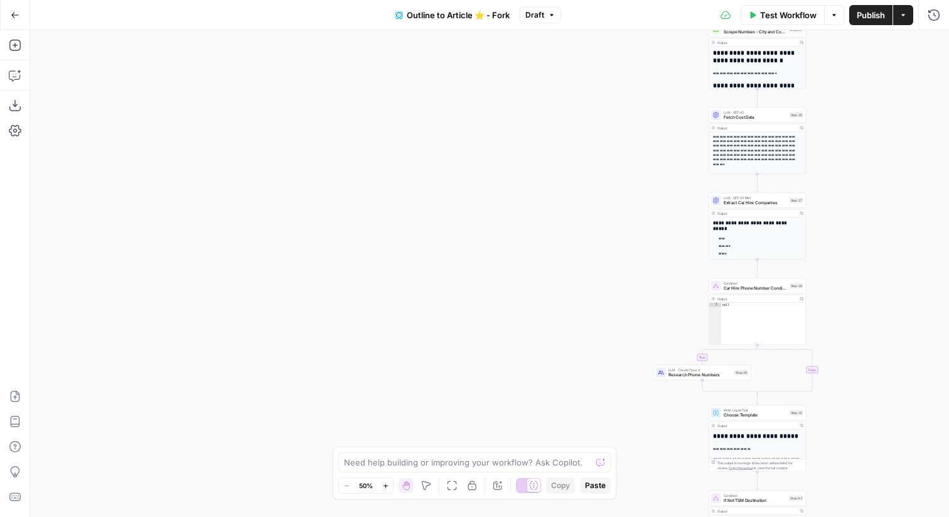 This screenshot has height=517, width=949. What do you see at coordinates (757, 311) in the screenshot?
I see `div: ConditionCar Hire Phone Number ConditionStep 28Outputnull` at bounding box center [757, 311].